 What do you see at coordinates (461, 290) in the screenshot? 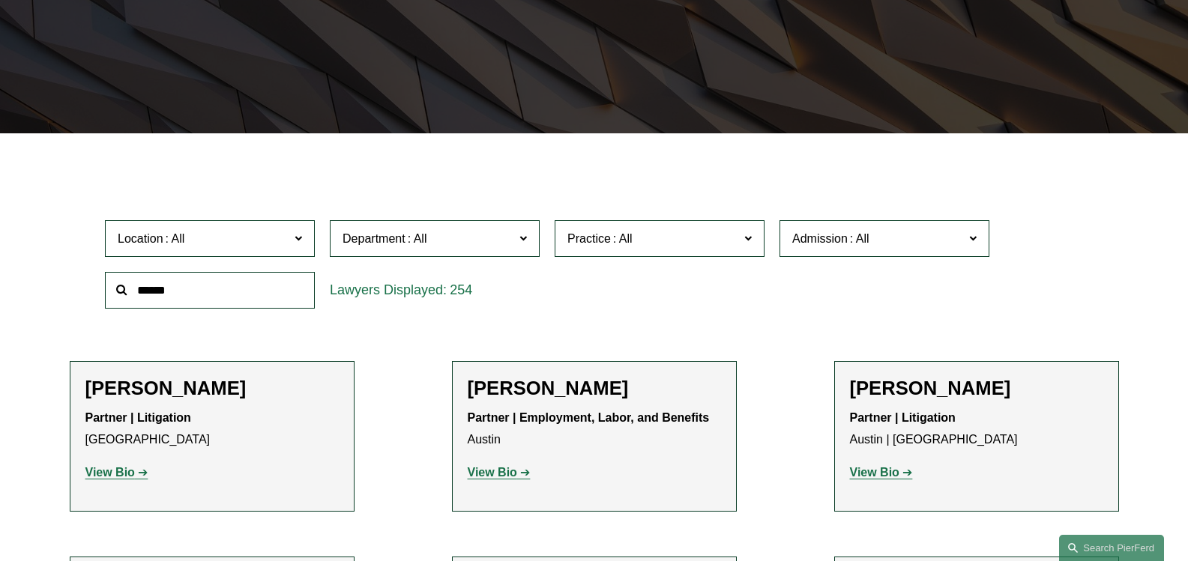
I see `span: 254` at bounding box center [461, 290].